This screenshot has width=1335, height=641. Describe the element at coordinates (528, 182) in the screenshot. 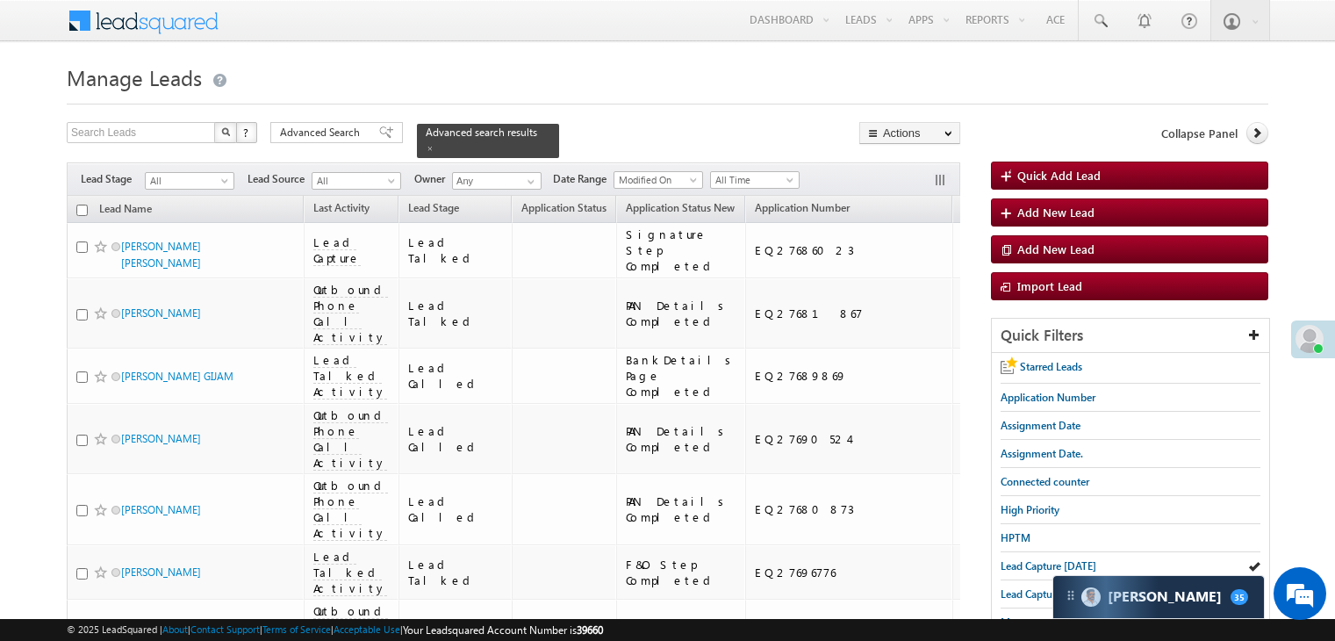

I see `a: Show All Items` at that location.